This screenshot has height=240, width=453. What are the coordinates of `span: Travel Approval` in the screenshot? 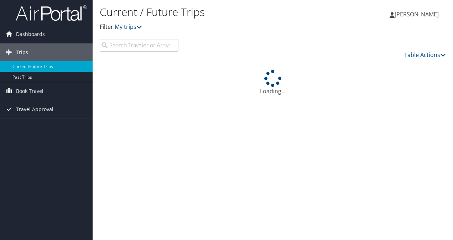 It's located at (35, 109).